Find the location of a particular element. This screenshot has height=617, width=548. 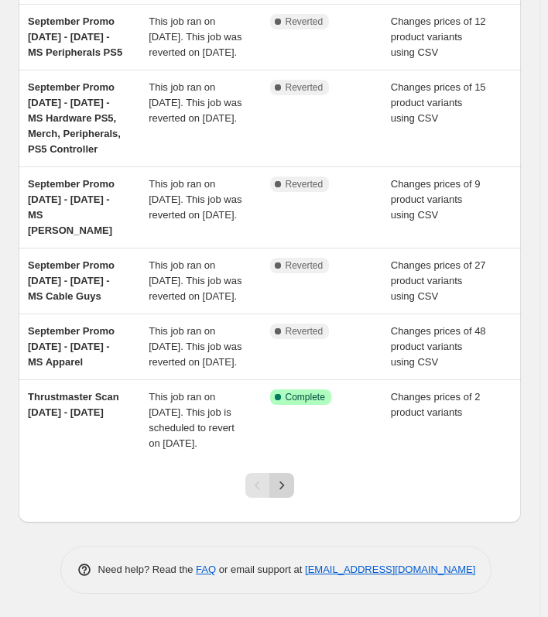

span: Changes prices of 2 product variants is located at coordinates (436, 404).